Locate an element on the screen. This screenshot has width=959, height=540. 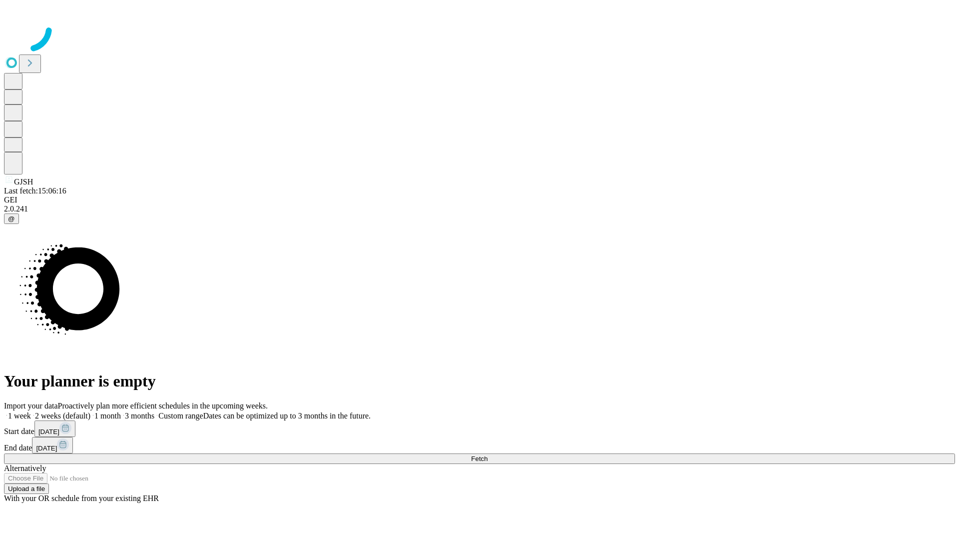
span: Proactively plan more efficient schedules in the upcoming weeks. is located at coordinates (163, 405).